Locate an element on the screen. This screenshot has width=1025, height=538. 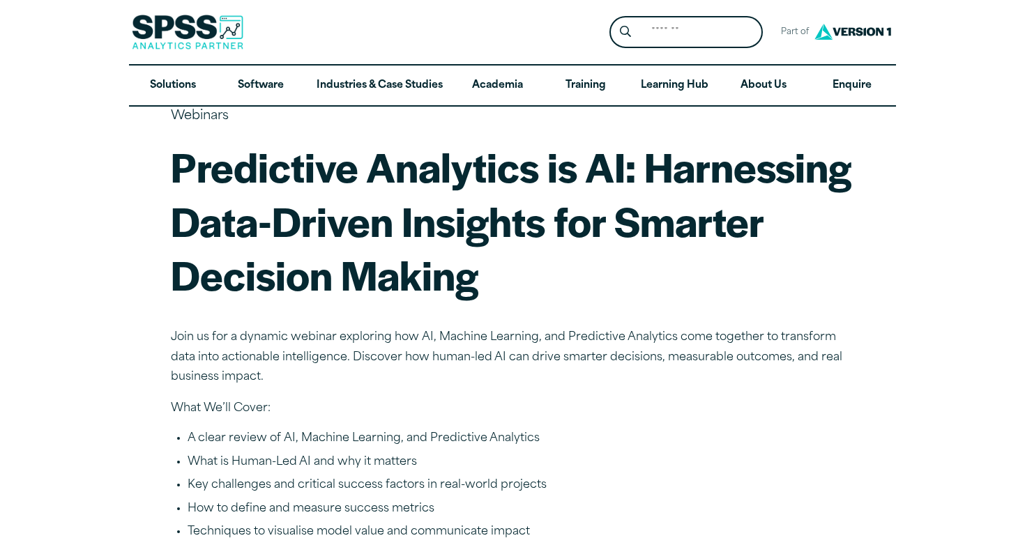
a: Academia is located at coordinates (498, 86).